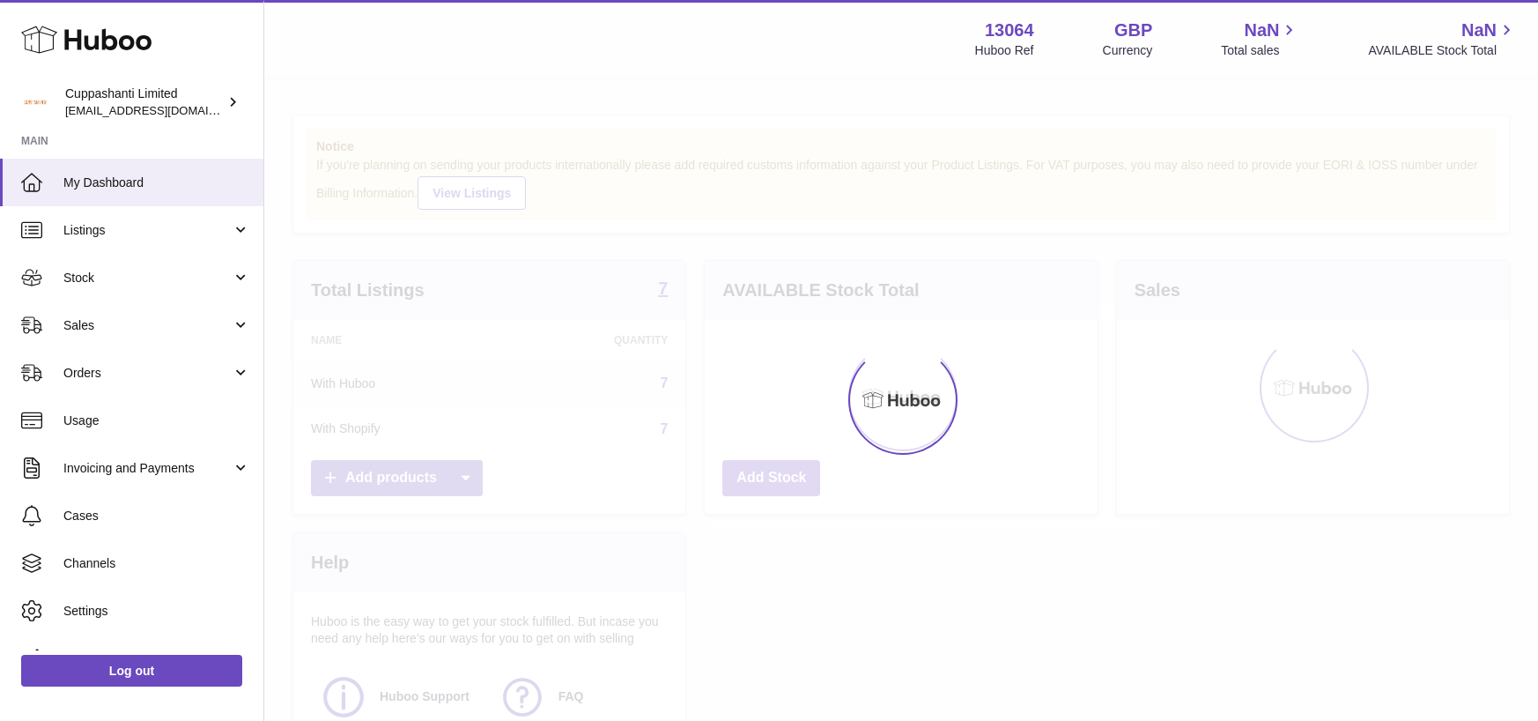  I want to click on span: Cases, so click(157, 515).